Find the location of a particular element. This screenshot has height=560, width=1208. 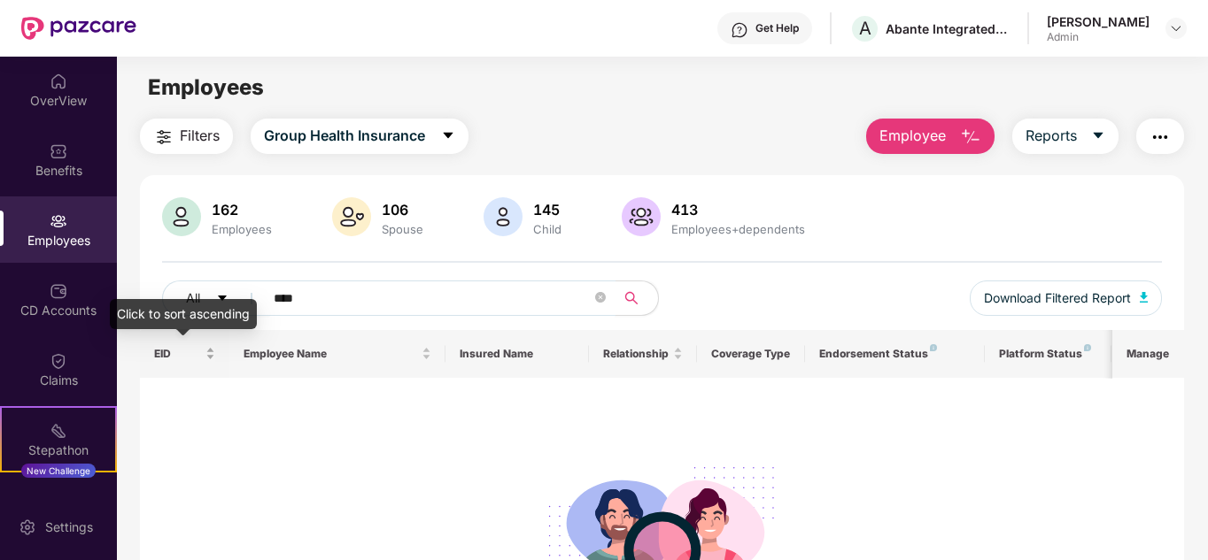

div: Admin is located at coordinates (1098, 37).